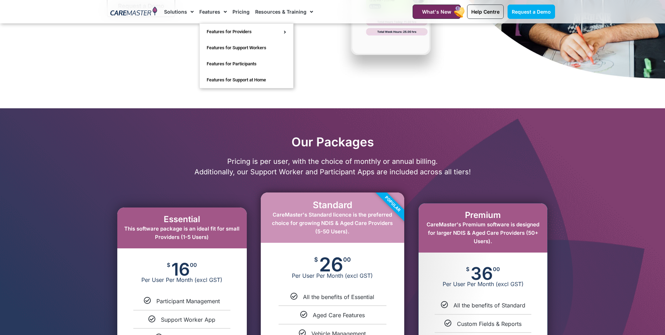  I want to click on span: CareMaster's Standard licence is the preferred choice for growing NDIS & Aged Care Providers (5-5..., so click(332, 223).